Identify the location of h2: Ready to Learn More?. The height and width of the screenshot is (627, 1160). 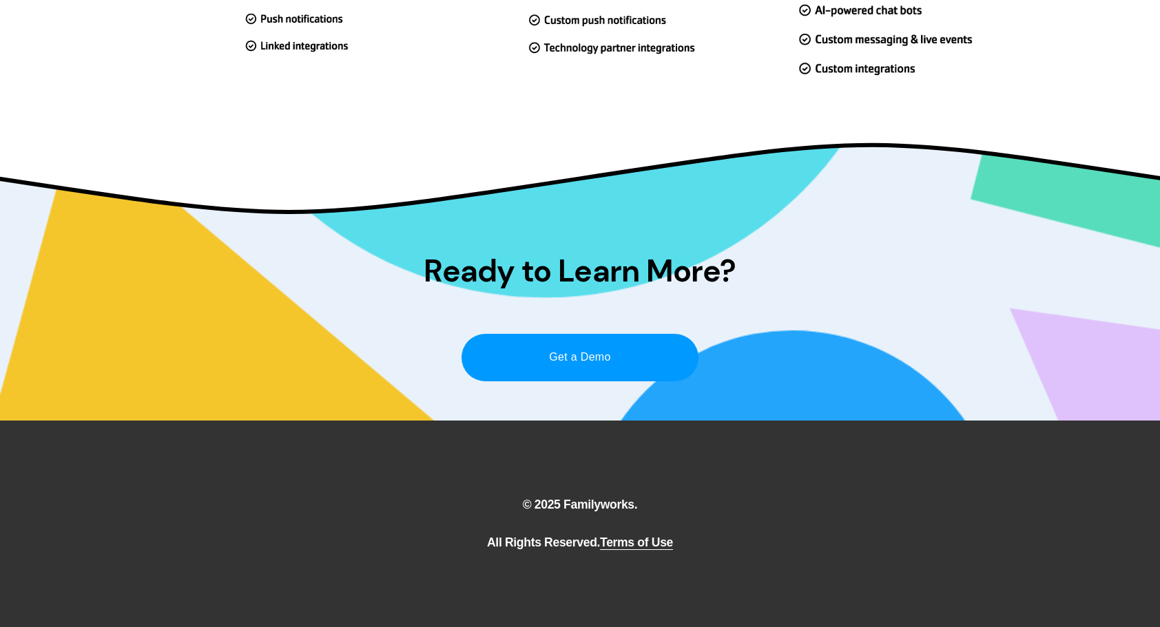
(580, 271).